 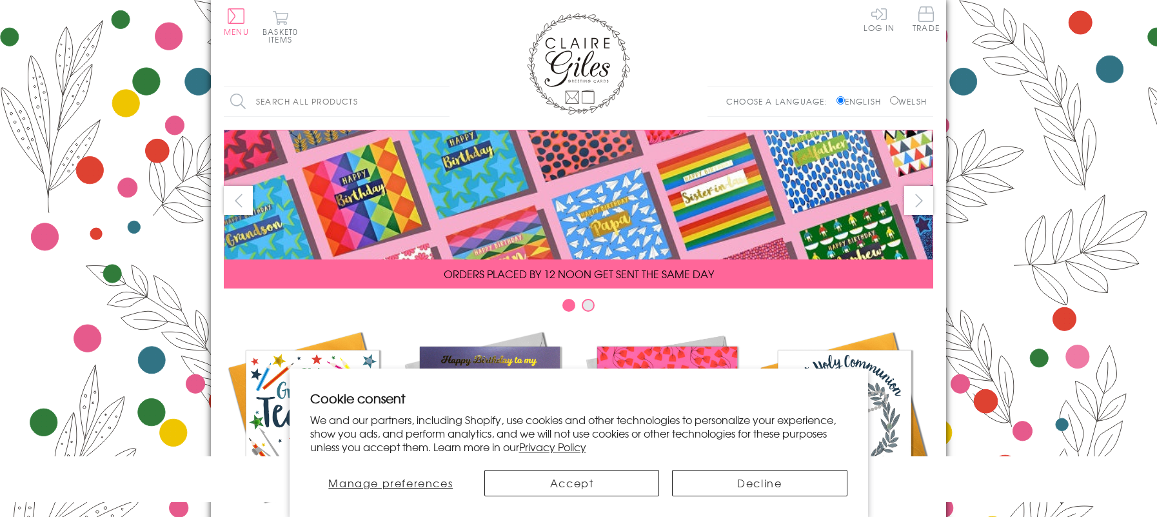 I want to click on button: next, so click(x=918, y=200).